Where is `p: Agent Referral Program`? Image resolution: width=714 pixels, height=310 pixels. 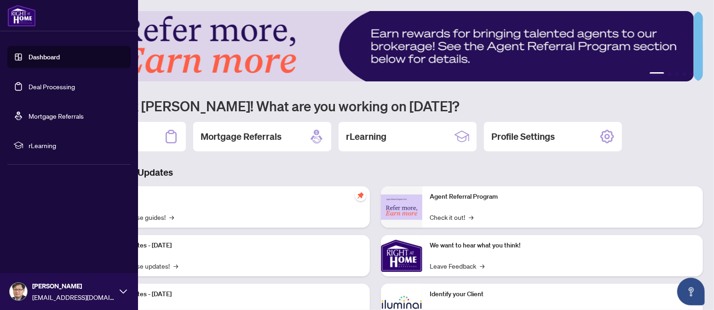 p: Agent Referral Program is located at coordinates (562, 197).